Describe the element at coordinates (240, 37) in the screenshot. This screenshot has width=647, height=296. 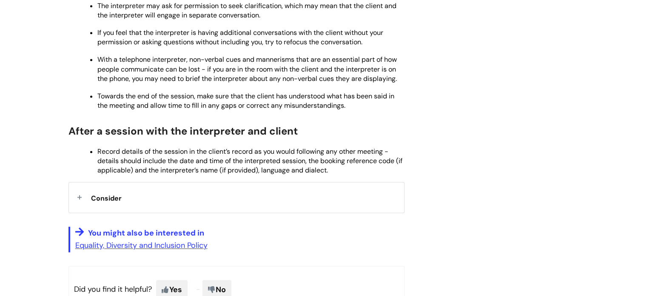
I see `span: If you feel that the interpreter is having additional conversations with the client without your ...` at that location.